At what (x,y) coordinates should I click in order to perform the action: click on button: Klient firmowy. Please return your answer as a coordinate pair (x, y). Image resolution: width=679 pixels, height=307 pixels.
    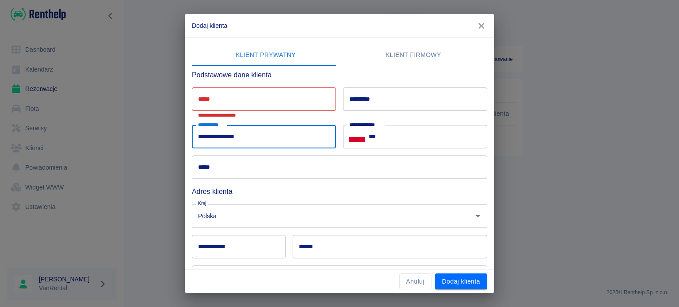
    Looking at the image, I should click on (414, 55).